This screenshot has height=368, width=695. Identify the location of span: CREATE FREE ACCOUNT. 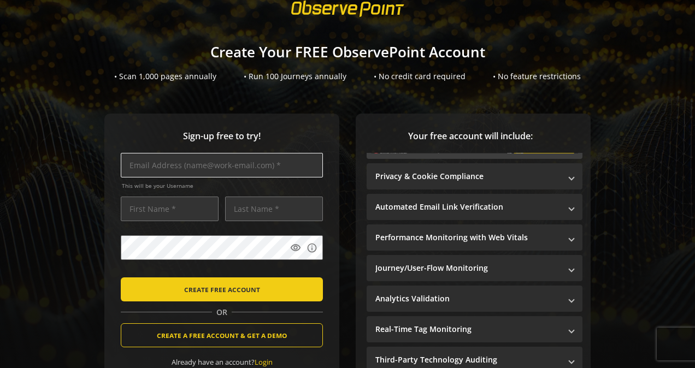
(222, 290).